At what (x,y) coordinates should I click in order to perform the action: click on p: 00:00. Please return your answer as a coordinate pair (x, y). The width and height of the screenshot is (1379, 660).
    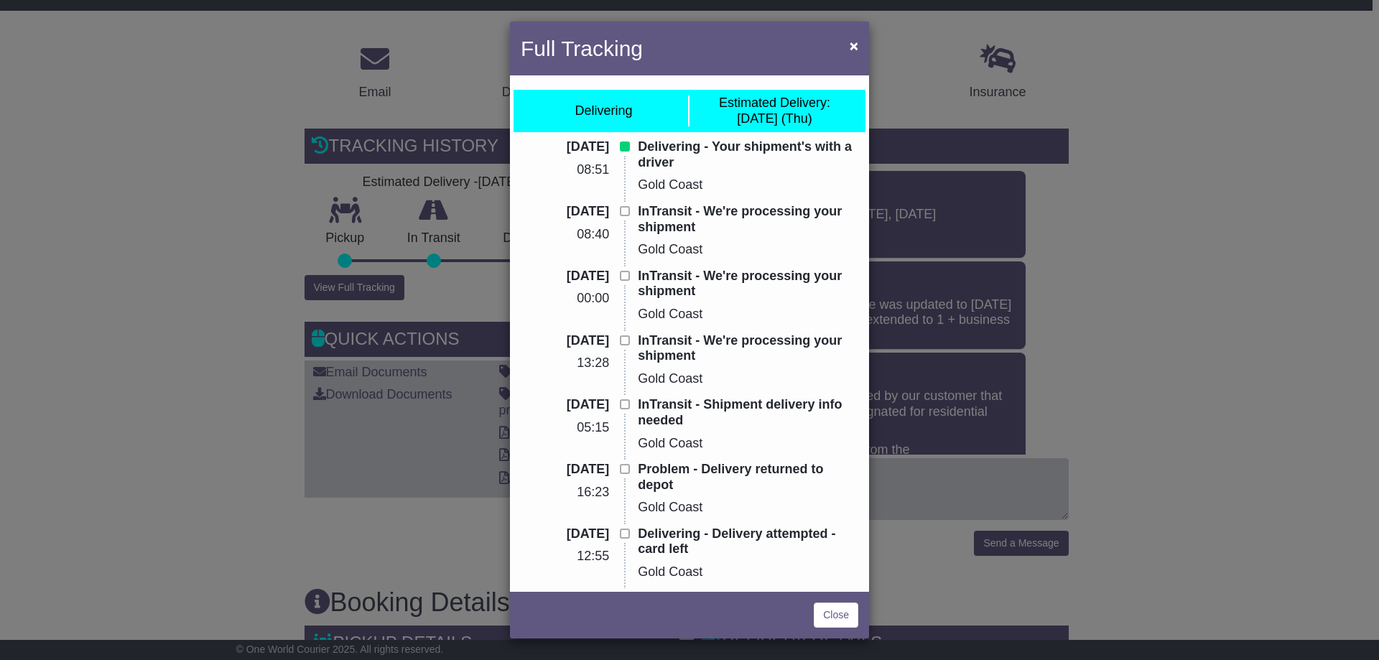
    Looking at the image, I should click on (565, 299).